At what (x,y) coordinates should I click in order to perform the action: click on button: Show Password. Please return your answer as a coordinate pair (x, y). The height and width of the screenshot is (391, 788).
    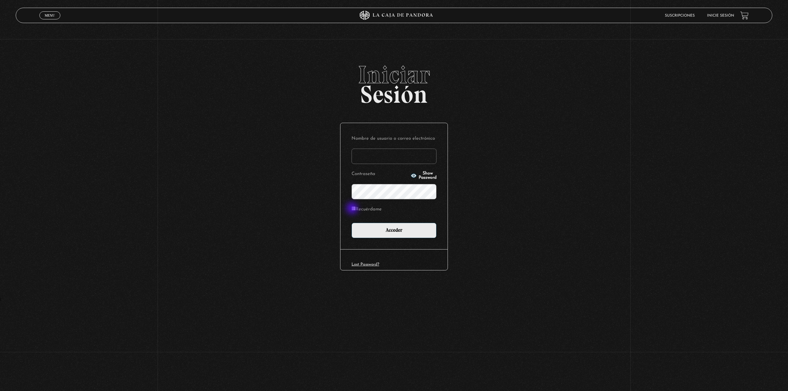
    Looking at the image, I should click on (424, 176).